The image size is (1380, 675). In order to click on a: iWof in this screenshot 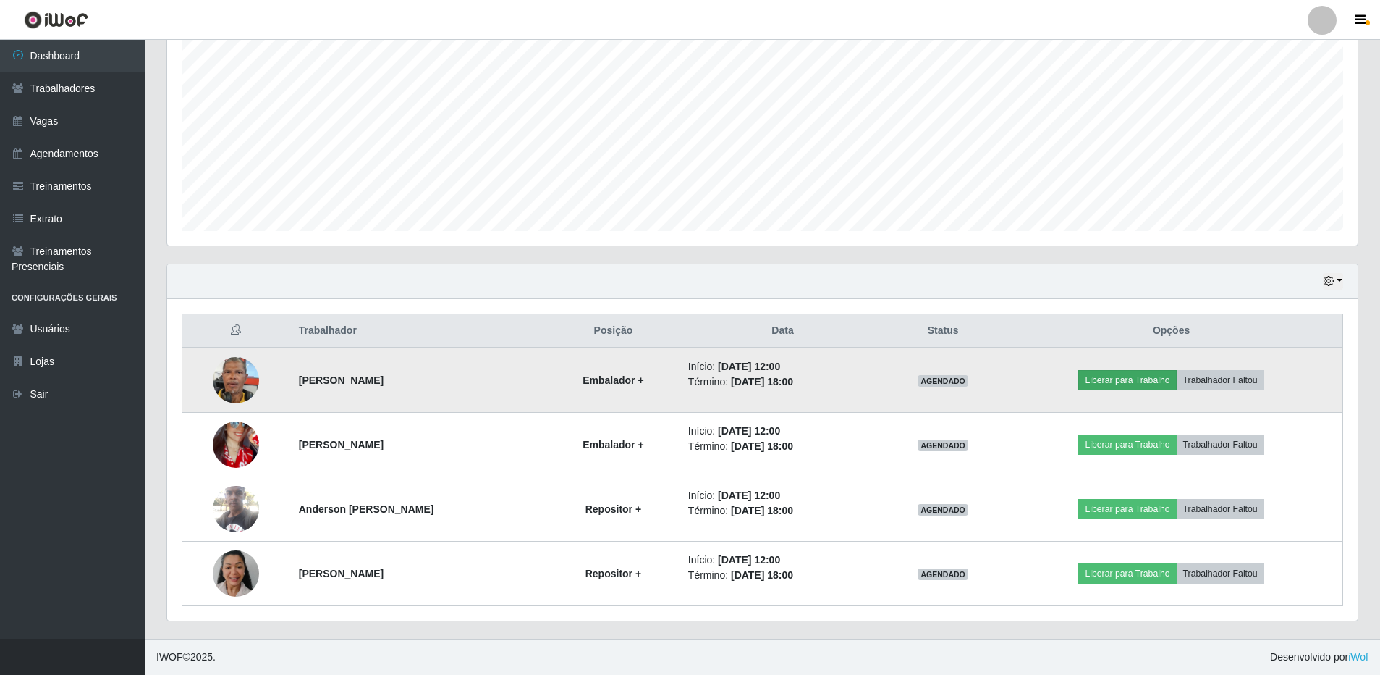, I will do `click(1358, 656)`.